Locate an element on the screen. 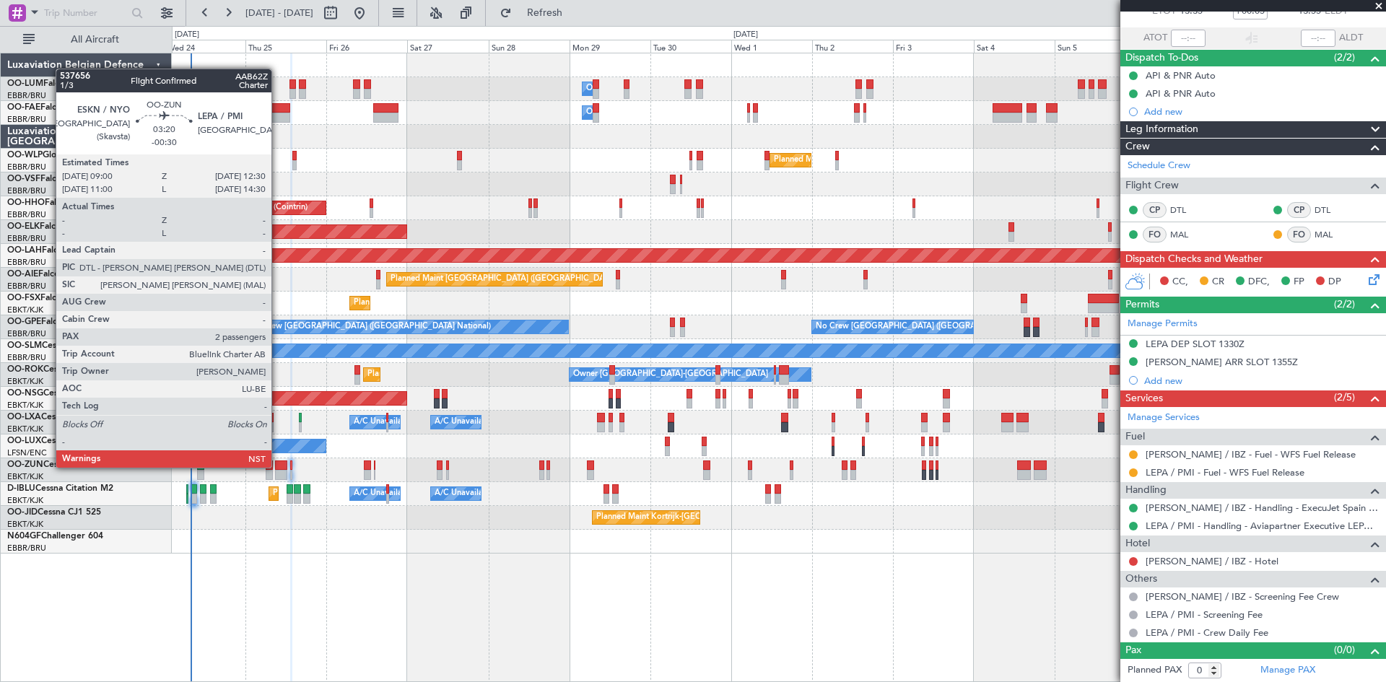 The image size is (1386, 682). div: A/C Unavailable is located at coordinates (464, 422).